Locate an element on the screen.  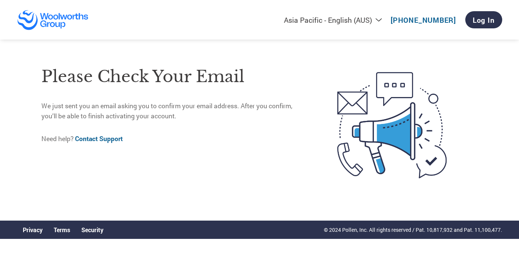
a: Privacy is located at coordinates (32, 229).